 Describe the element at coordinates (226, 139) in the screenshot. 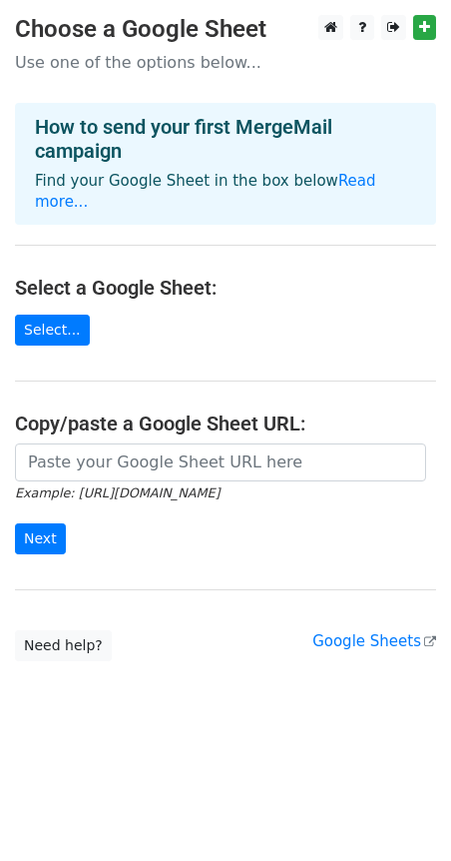

I see `h4: How to send your first MergeMail campaign` at that location.